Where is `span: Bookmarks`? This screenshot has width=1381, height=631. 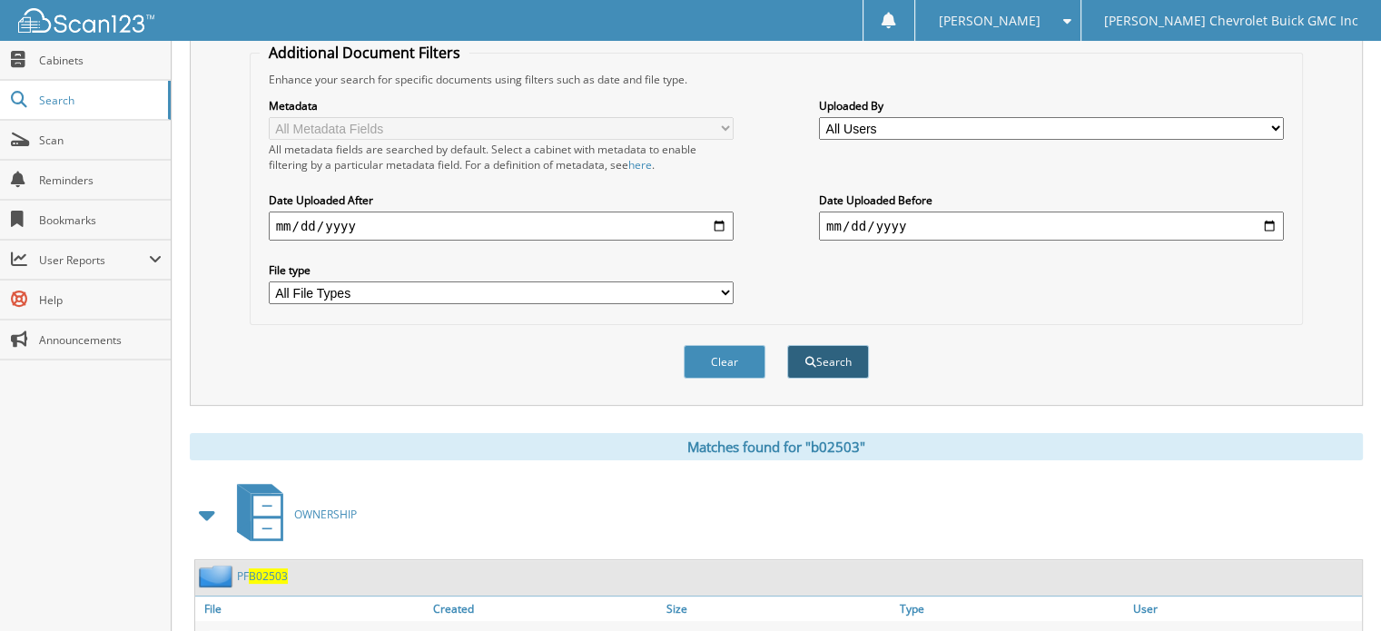 span: Bookmarks is located at coordinates (100, 220).